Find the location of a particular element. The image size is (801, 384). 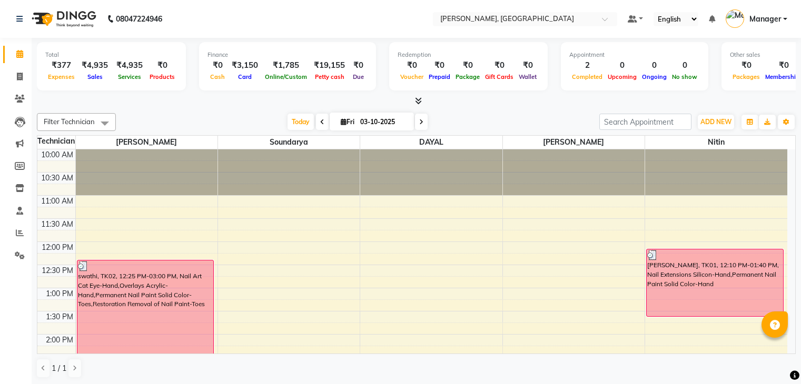

div: 2:00 PM is located at coordinates (60, 340).